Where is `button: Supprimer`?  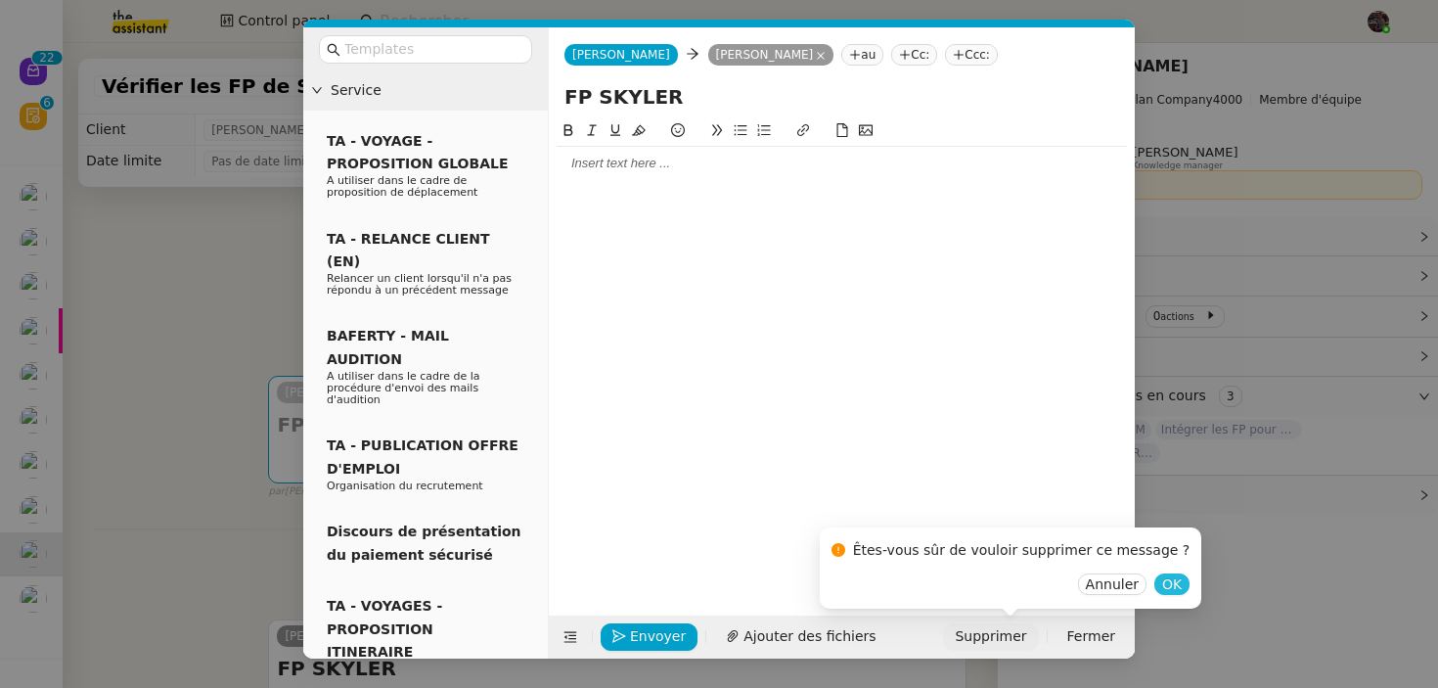 button: Supprimer is located at coordinates (990, 637).